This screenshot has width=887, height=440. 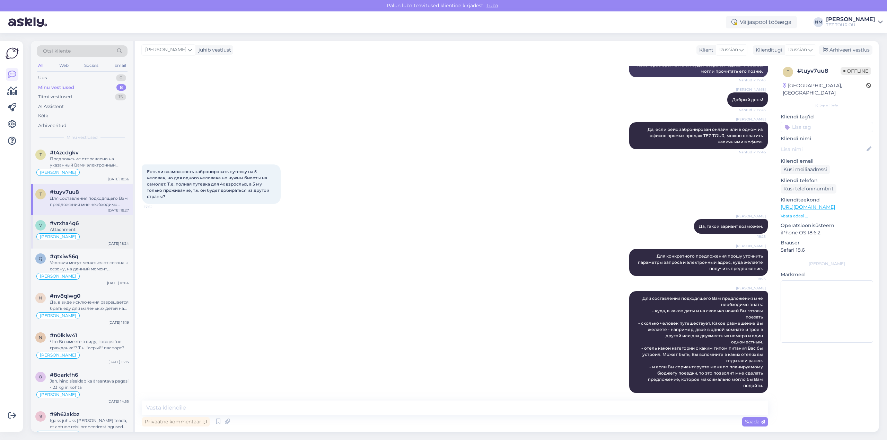 I want to click on div: Kõik, so click(x=43, y=116).